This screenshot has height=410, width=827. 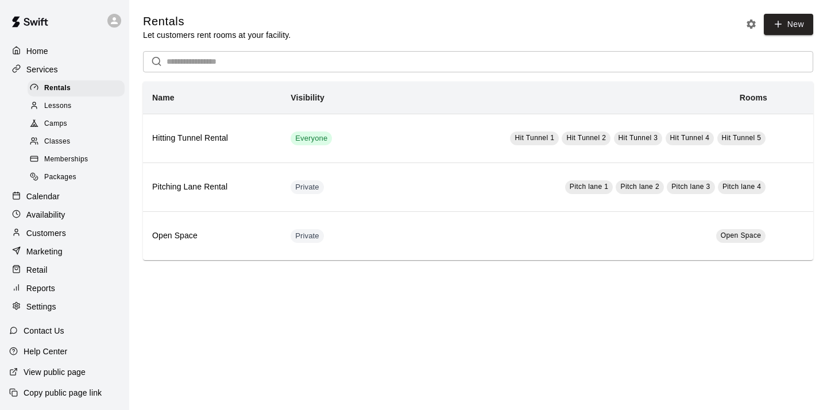 What do you see at coordinates (64, 215) in the screenshot?
I see `div: Availability` at bounding box center [64, 215].